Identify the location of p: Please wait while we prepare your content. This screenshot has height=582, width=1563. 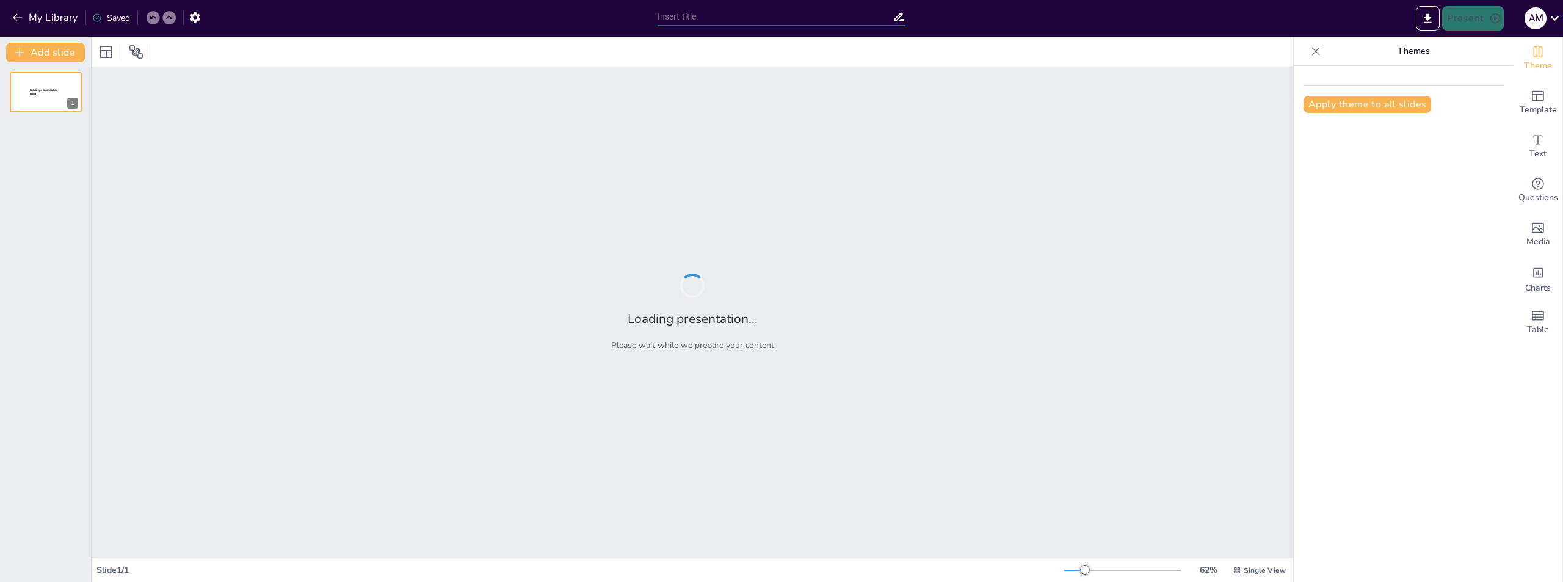
(692, 345).